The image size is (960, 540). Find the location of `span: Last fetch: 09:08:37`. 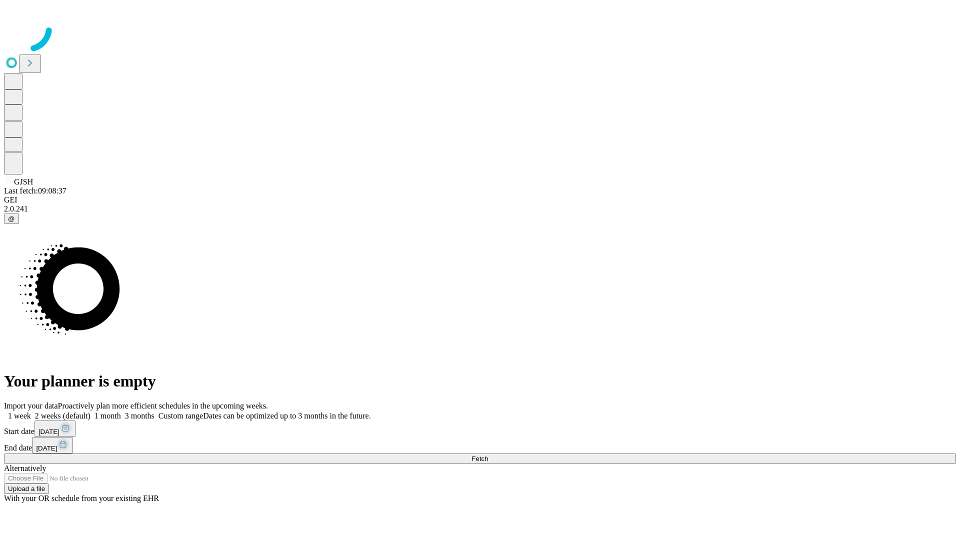

span: Last fetch: 09:08:37 is located at coordinates (35, 191).